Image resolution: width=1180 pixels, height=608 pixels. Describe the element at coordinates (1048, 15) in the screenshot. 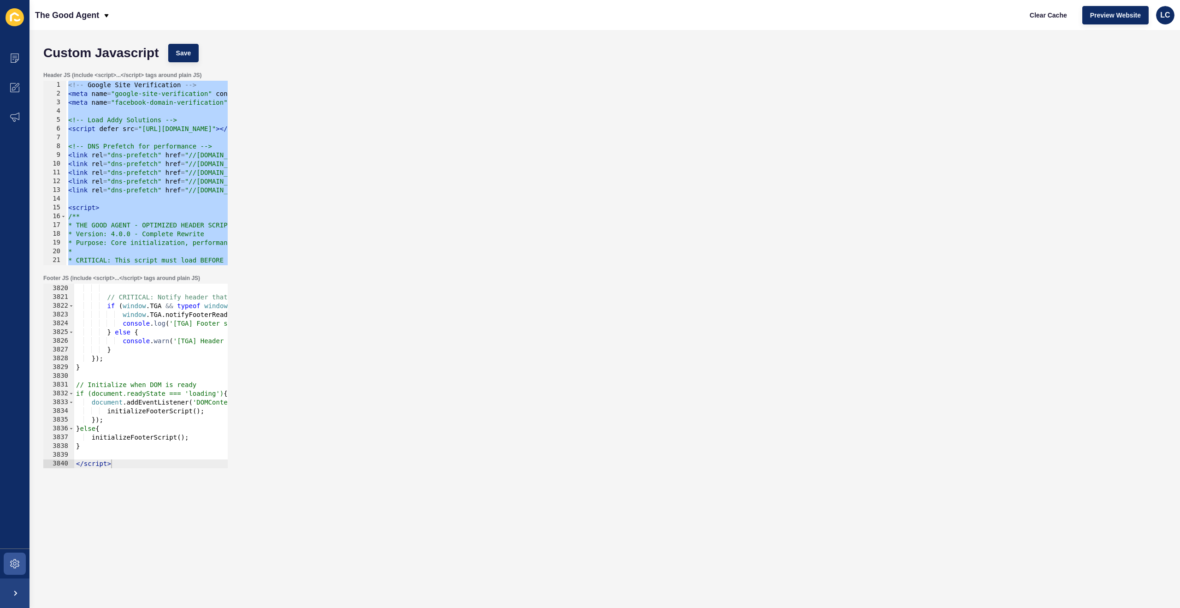

I see `span: Clear Cache` at that location.